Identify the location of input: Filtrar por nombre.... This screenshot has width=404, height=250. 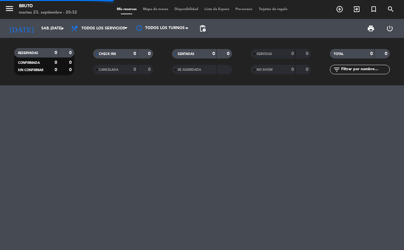
(365, 69).